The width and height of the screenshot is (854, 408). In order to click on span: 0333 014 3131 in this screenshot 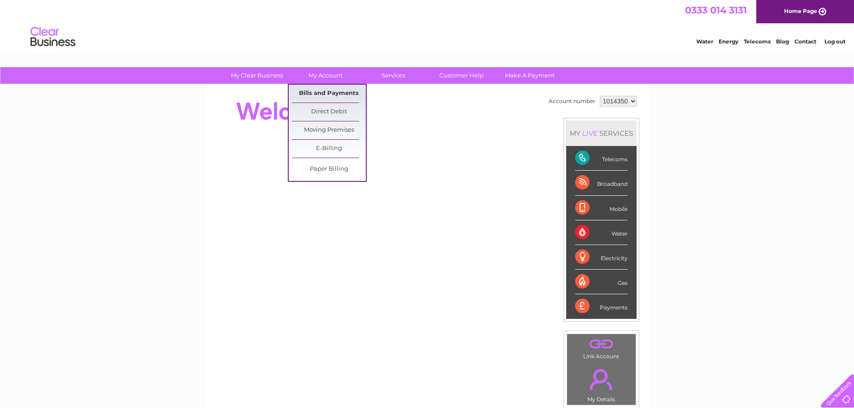, I will do `click(716, 10)`.